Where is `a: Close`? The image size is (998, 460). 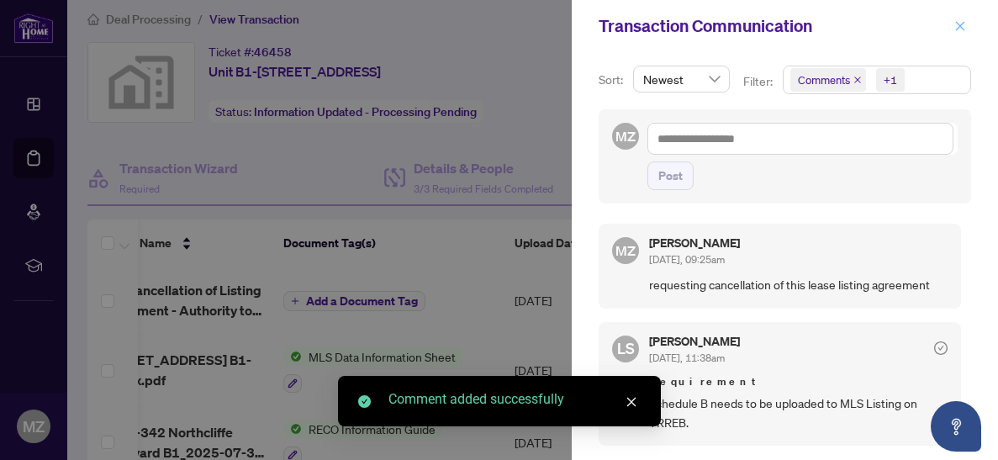 a: Close is located at coordinates (632, 402).